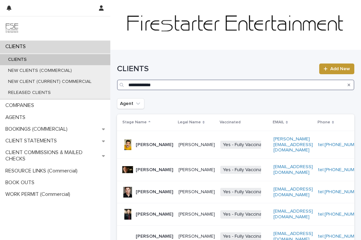 The image size is (361, 240). What do you see at coordinates (43, 171) in the screenshot?
I see `p: RESOURCE LINKS (Commercial)` at bounding box center [43, 171].